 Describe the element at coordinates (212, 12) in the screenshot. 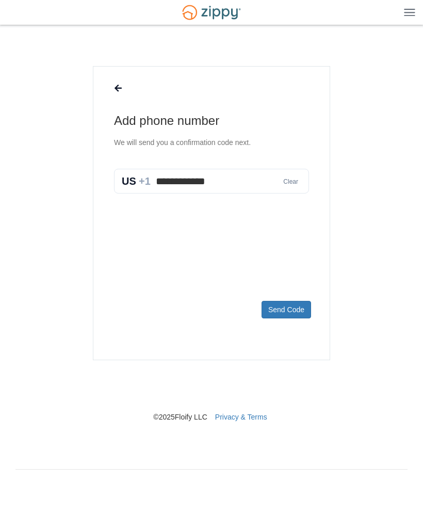

I see `img: Logo` at that location.